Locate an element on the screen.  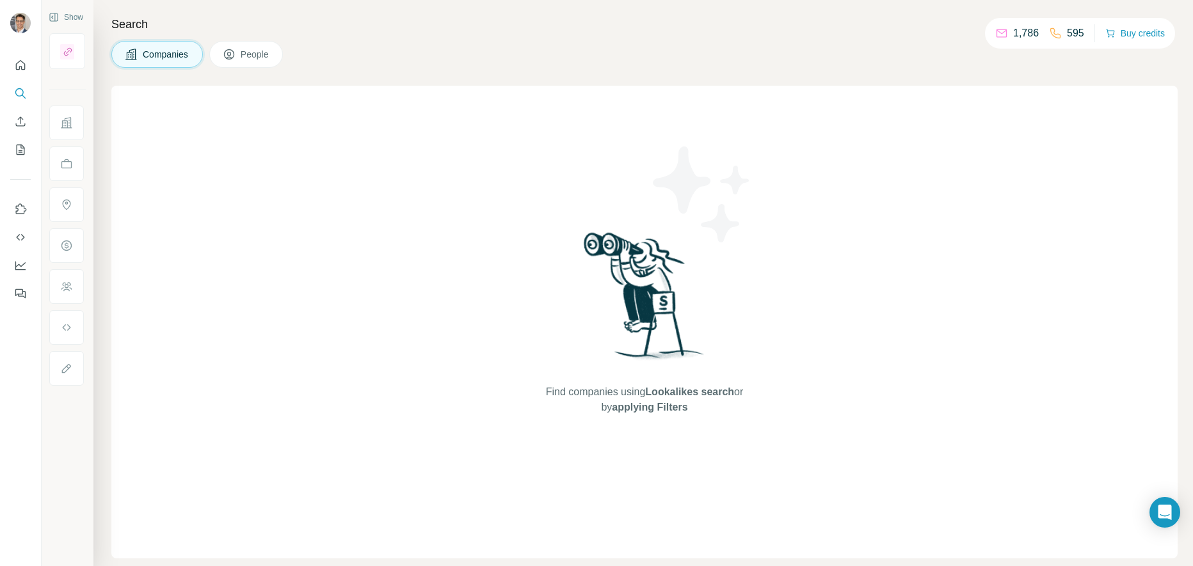
img: Surfe Illustration - Woman searching with binoculars is located at coordinates (644, 300).